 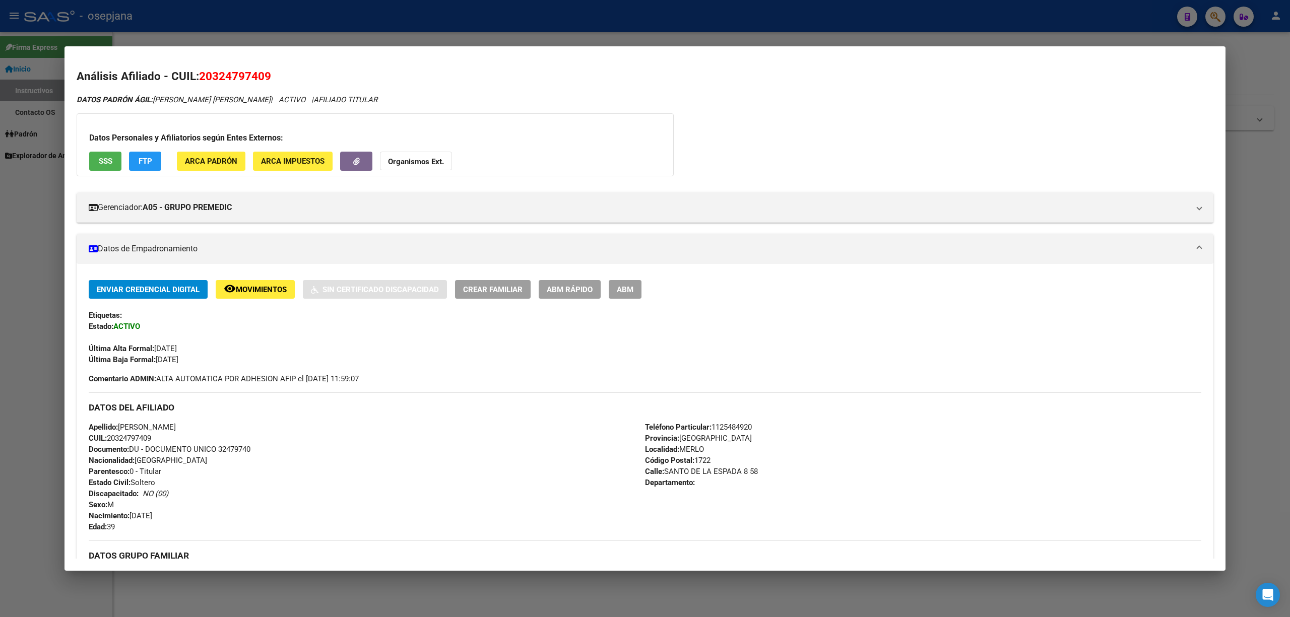 What do you see at coordinates (105, 161) in the screenshot?
I see `button: SSS` at bounding box center [105, 161].